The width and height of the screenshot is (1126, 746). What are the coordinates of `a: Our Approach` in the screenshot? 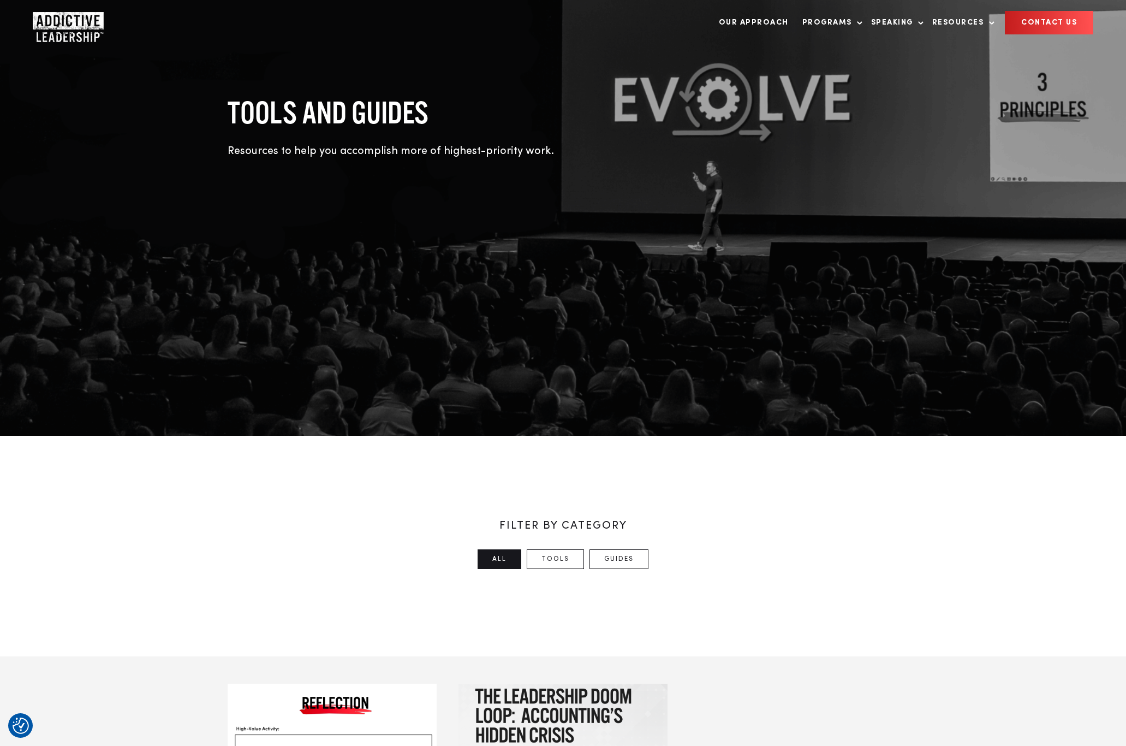 It's located at (754, 22).